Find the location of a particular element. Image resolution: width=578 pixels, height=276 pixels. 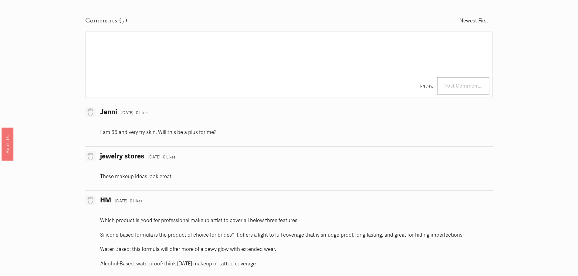

p: Silicone-based formula is the product of choice for brides* it offers a light to full coverage th... is located at coordinates (296, 235).